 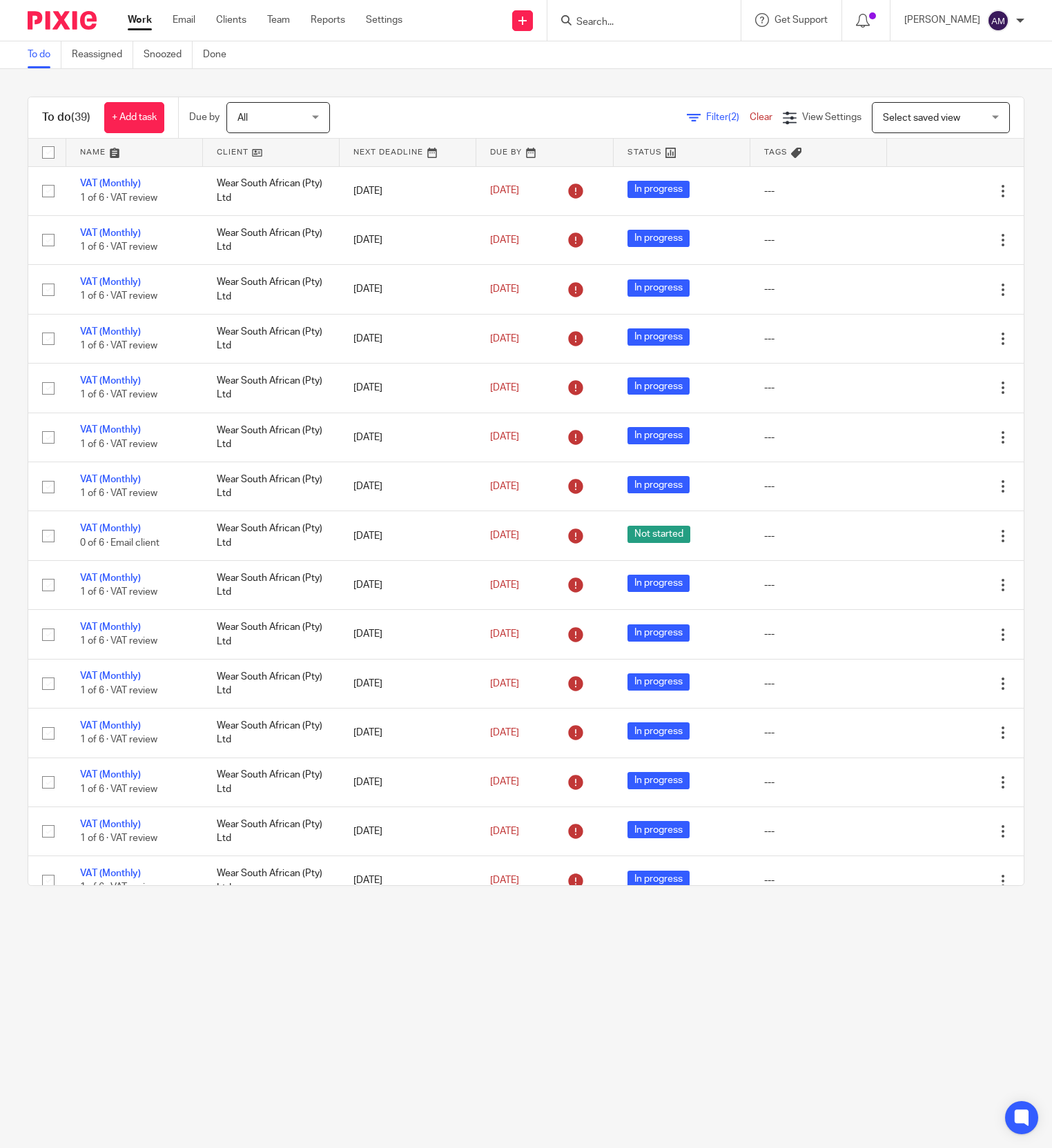 I want to click on a: Work, so click(x=139, y=20).